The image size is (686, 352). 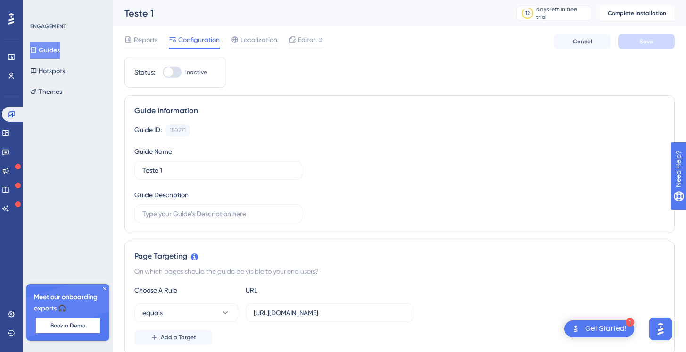 What do you see at coordinates (186, 313) in the screenshot?
I see `button: equals` at bounding box center [186, 313].